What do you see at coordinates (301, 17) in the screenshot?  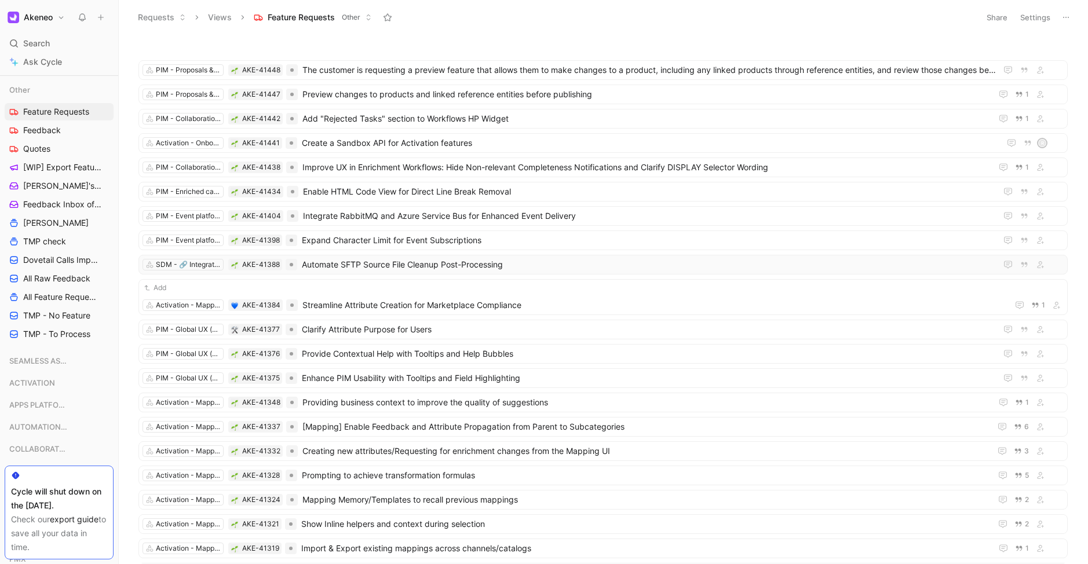 I see `span: Feature Requests` at bounding box center [301, 17].